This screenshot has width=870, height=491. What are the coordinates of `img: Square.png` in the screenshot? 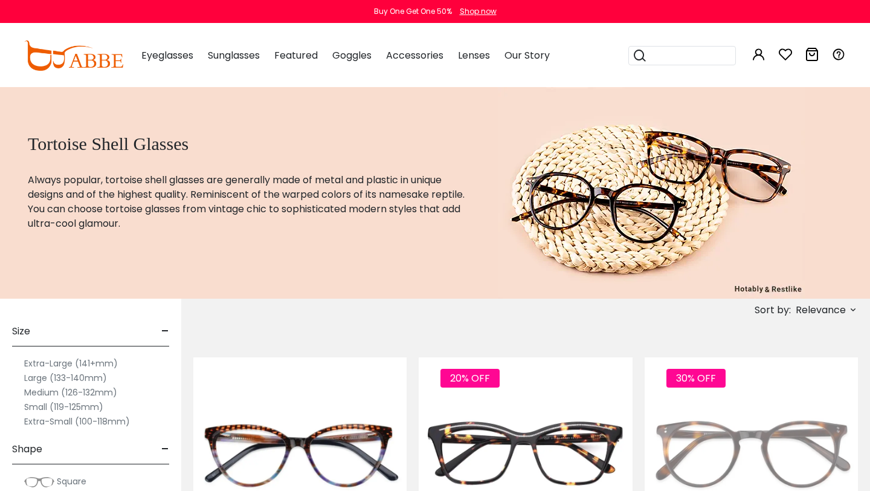 It's located at (39, 482).